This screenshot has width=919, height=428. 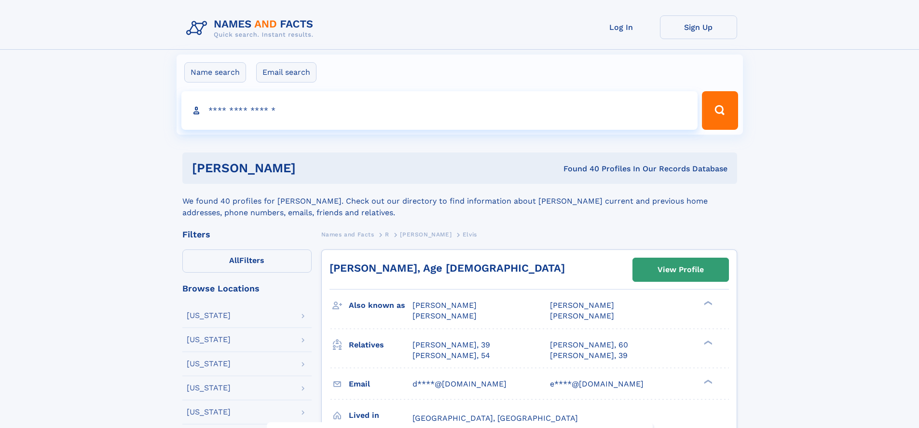 What do you see at coordinates (699, 27) in the screenshot?
I see `a: Sign Up` at bounding box center [699, 27].